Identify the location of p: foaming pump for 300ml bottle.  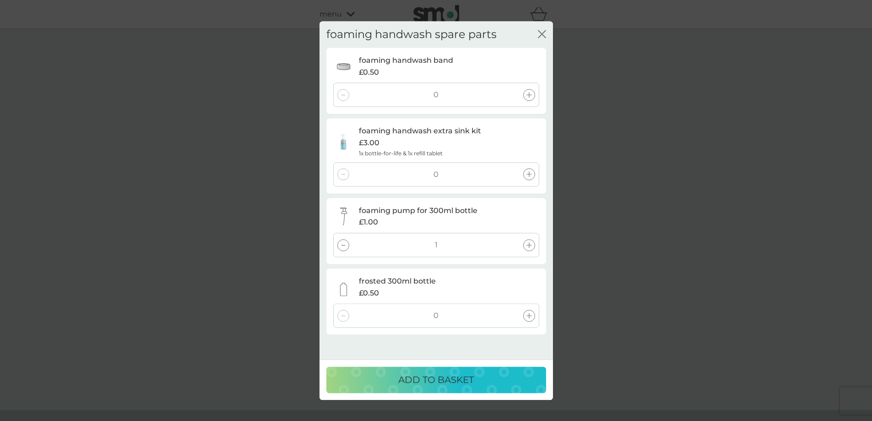
(418, 211).